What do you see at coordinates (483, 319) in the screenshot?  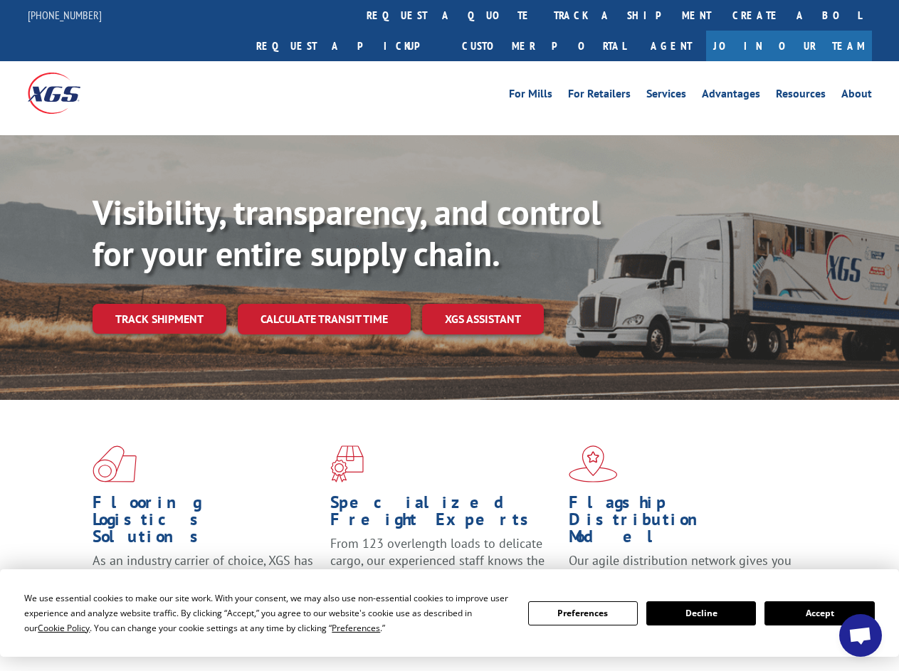 I see `a: XGS ASSISTANT` at bounding box center [483, 319].